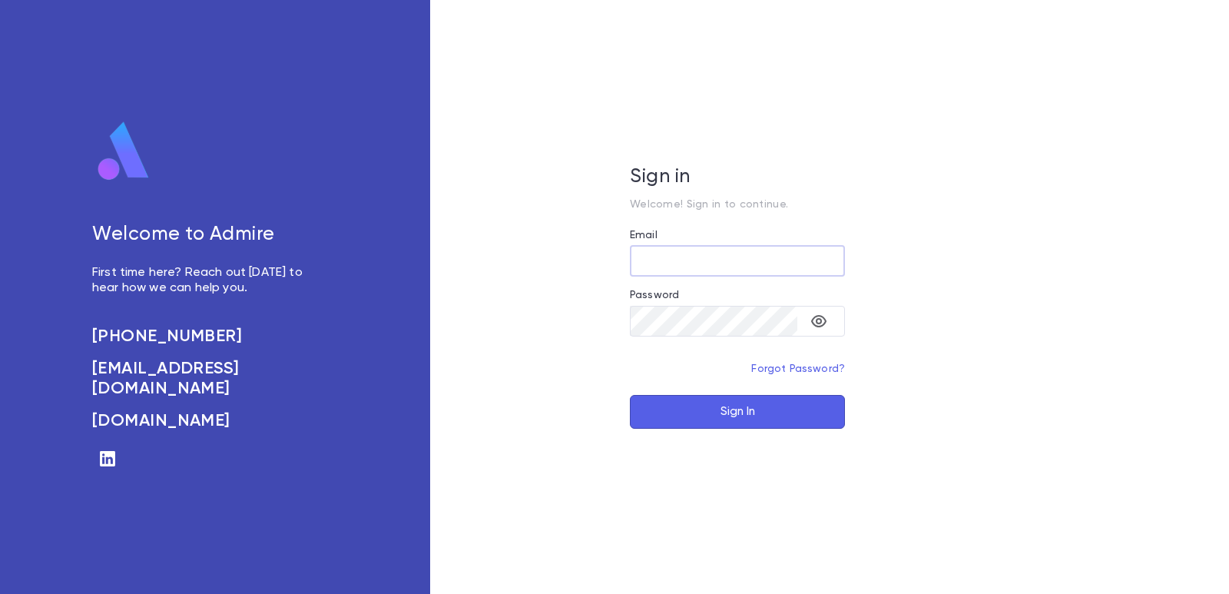 Image resolution: width=1229 pixels, height=594 pixels. What do you see at coordinates (798, 369) in the screenshot?
I see `a: Forgot Password?` at bounding box center [798, 369].